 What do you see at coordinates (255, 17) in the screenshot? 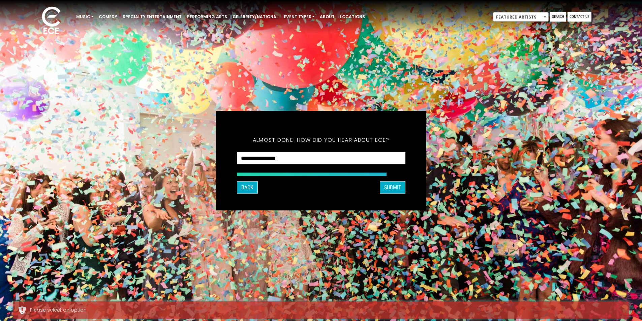
I see `a: Celebrity/National` at bounding box center [255, 17].